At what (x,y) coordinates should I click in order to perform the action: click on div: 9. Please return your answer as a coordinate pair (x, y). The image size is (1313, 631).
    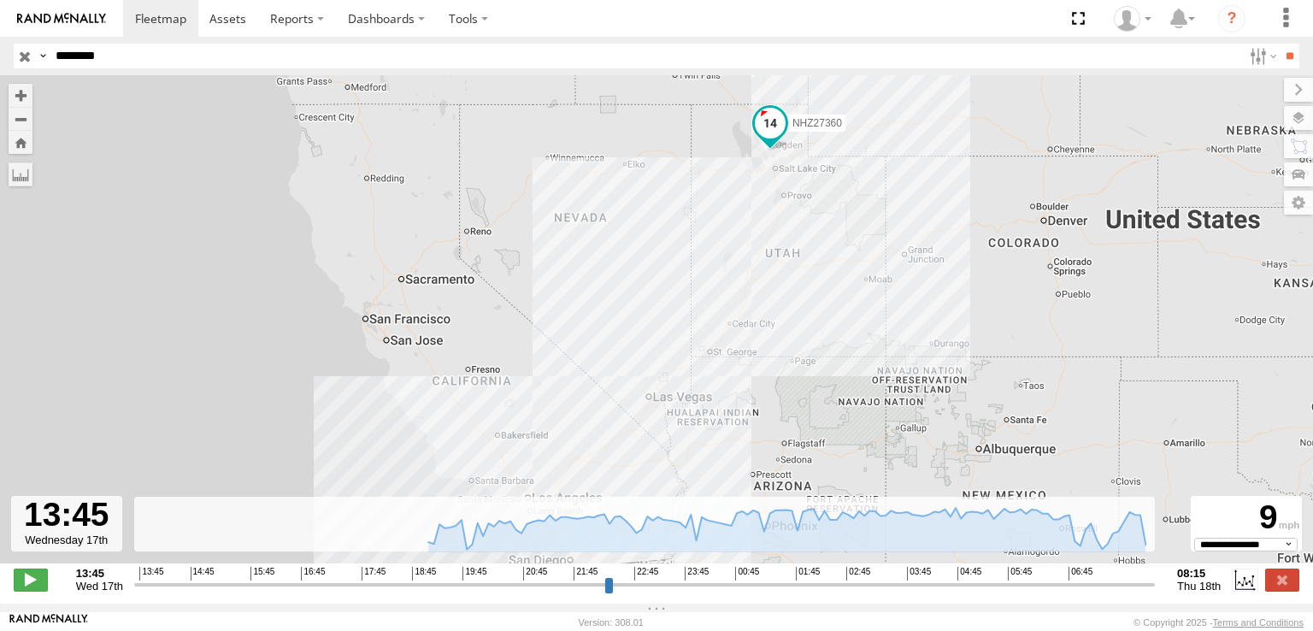
    Looking at the image, I should click on (1246, 518).